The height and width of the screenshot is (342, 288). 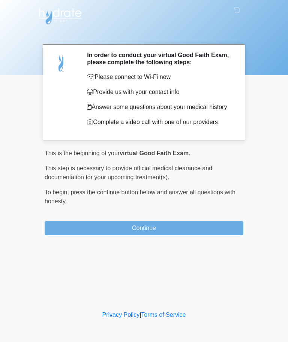 What do you see at coordinates (160, 122) in the screenshot?
I see `p: Complete a video call with one of our providers` at bounding box center [160, 122].